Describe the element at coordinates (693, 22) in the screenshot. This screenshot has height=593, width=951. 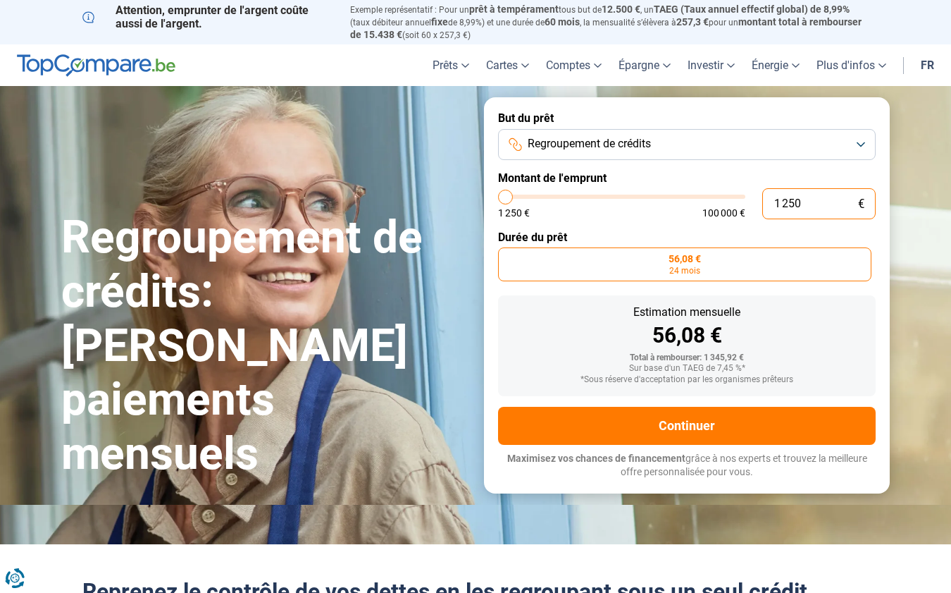
I see `span: 257,3 €` at that location.